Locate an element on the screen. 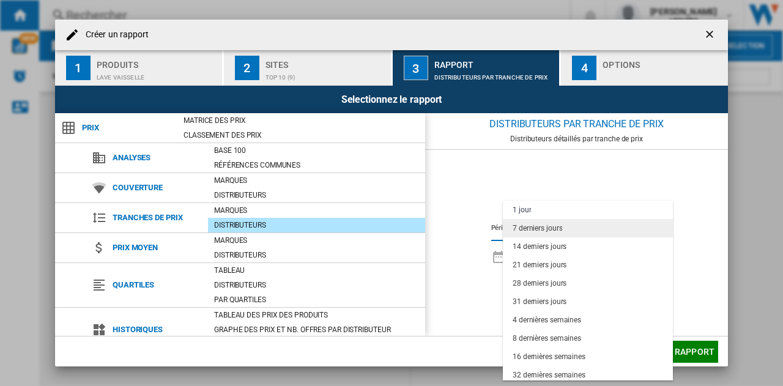 The image size is (783, 386). div: 7 derniers jours is located at coordinates (537, 228).